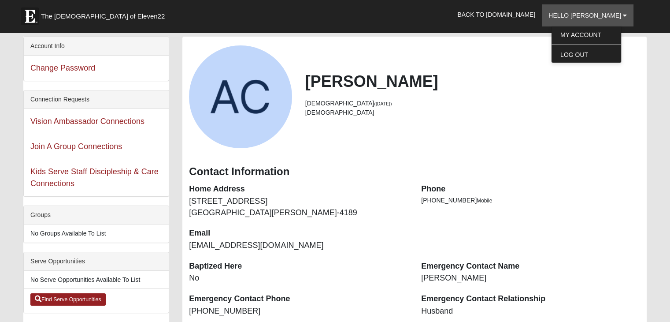  I want to click on dt: Email, so click(298, 233).